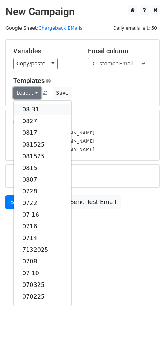 This screenshot has width=165, height=349. What do you see at coordinates (42, 285) in the screenshot?
I see `a: 070325` at bounding box center [42, 285].